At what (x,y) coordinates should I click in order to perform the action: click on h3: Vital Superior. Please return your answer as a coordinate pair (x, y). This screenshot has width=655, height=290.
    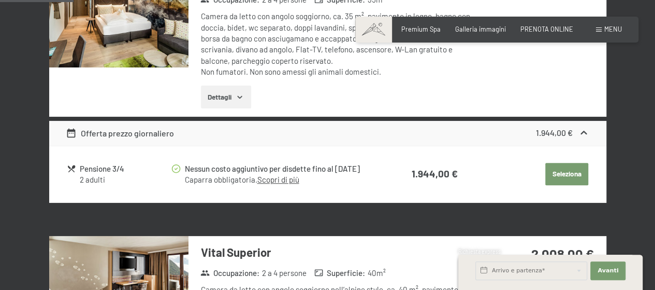
    Looking at the image, I should click on (341, 252).